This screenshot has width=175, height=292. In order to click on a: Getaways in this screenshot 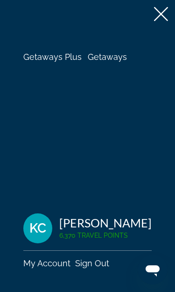, I will do `click(108, 57)`.